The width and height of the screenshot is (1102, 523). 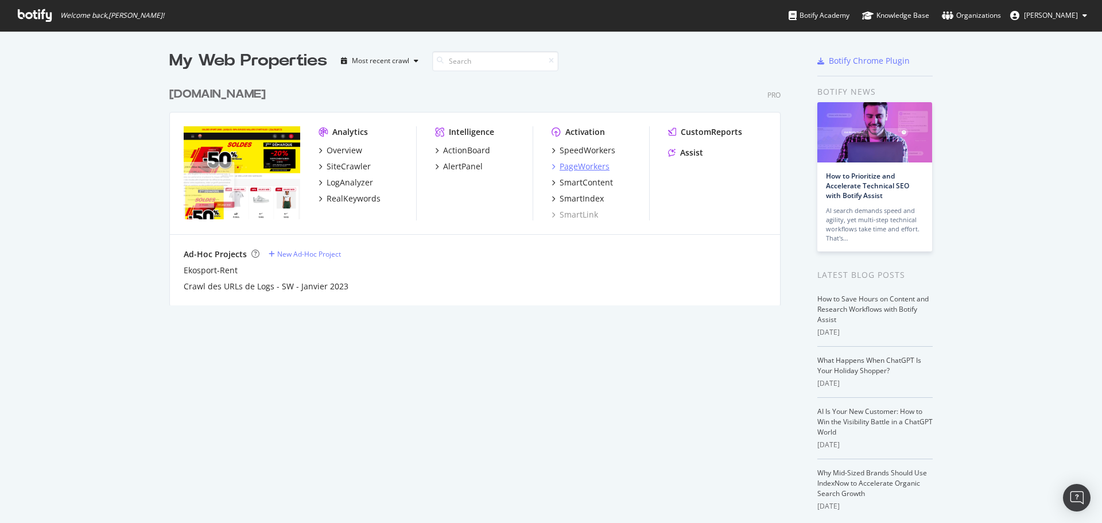 I want to click on a: How to Save Hours on Content and Research Workflows with Botify Assist, so click(x=873, y=309).